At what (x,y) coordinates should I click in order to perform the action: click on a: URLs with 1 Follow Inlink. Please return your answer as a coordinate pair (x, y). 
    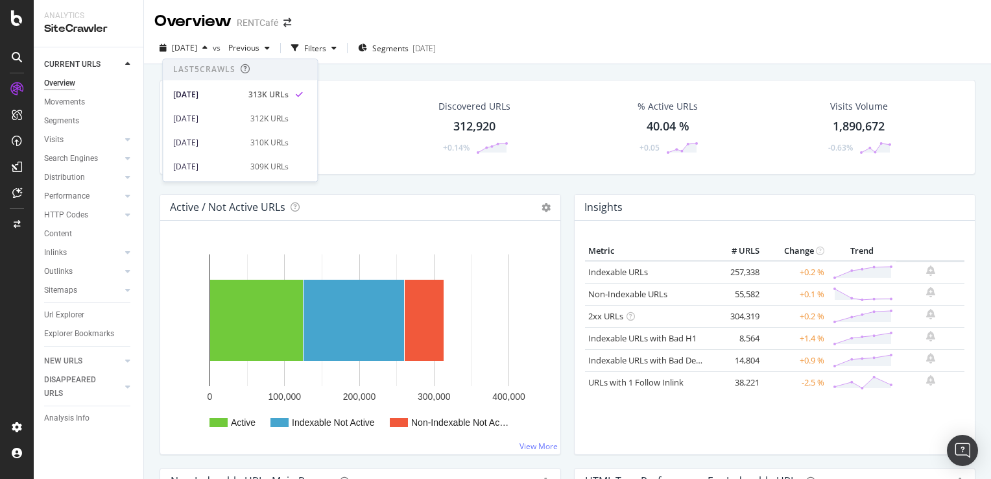
    Looking at the image, I should click on (636, 382).